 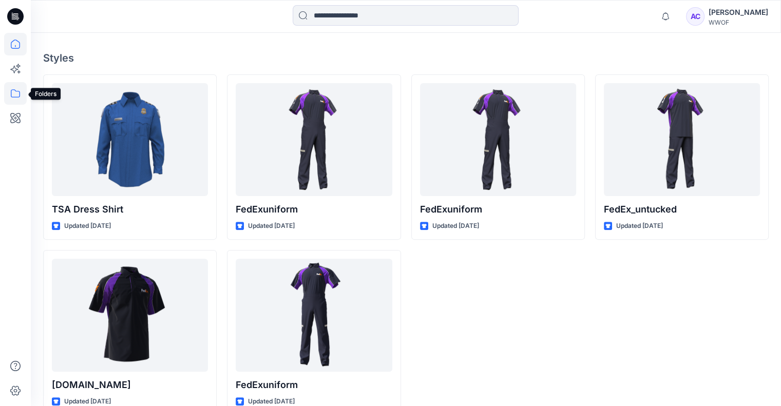 I want to click on a: FD5264.tt, so click(x=130, y=315).